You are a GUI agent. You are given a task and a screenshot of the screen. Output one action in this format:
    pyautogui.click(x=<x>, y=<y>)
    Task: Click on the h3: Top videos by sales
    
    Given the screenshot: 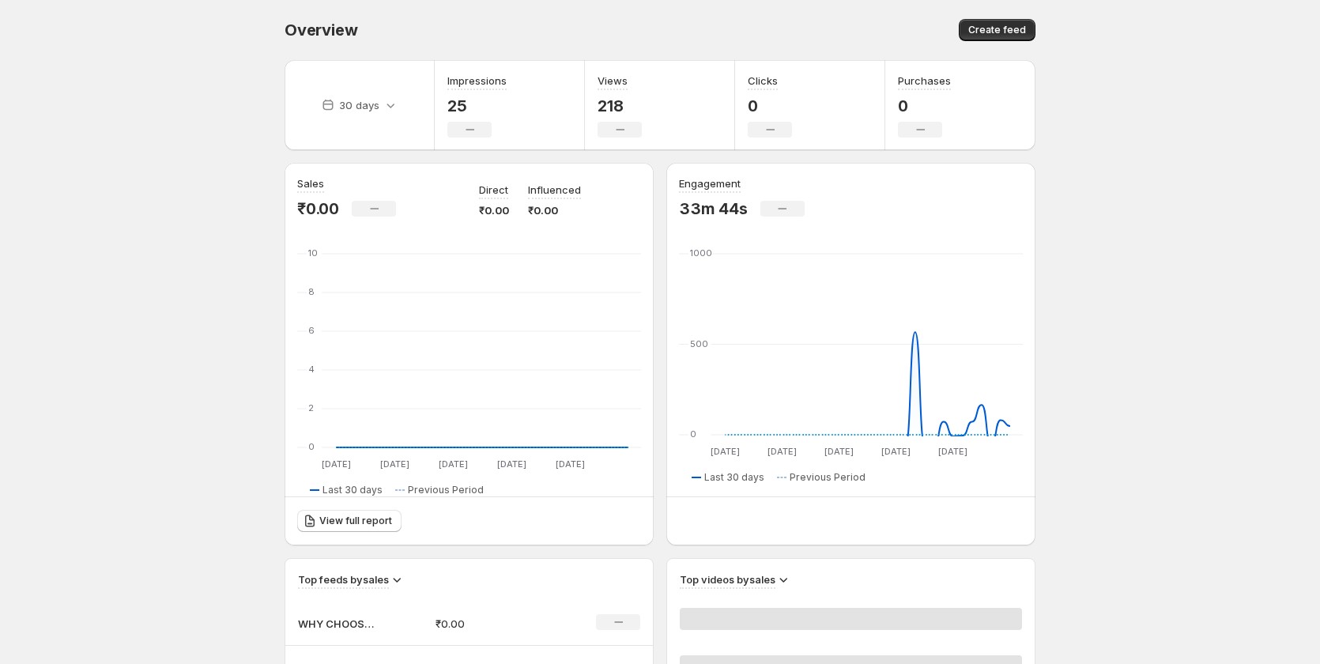 What is the action you would take?
    pyautogui.click(x=727, y=580)
    